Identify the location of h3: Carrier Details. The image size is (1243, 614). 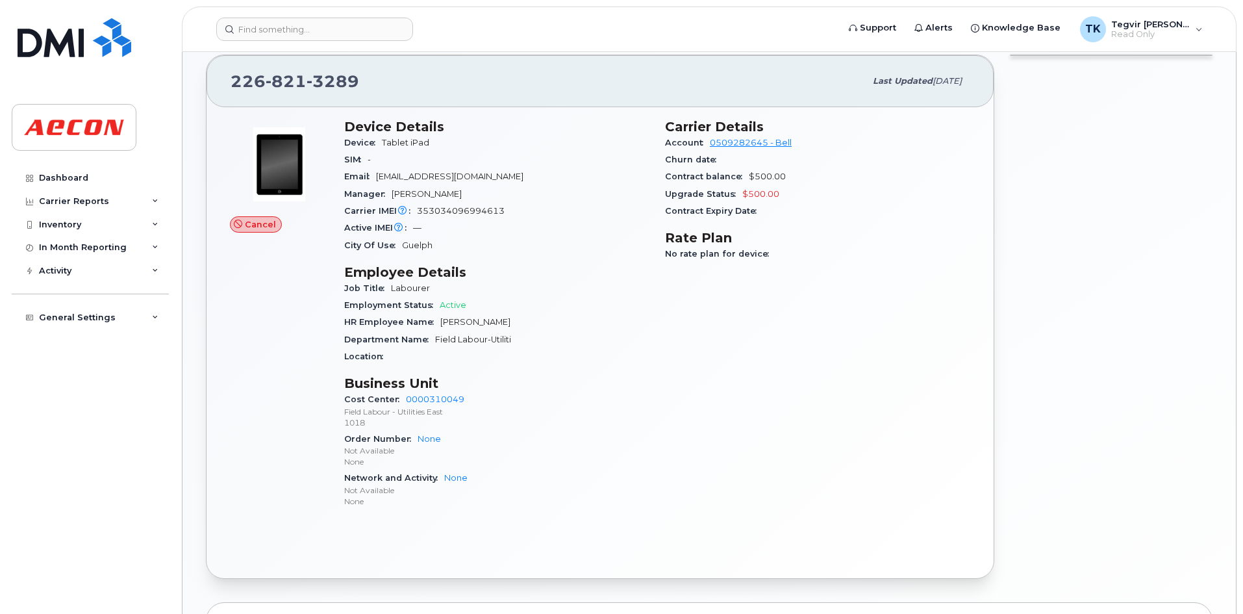
(818, 127).